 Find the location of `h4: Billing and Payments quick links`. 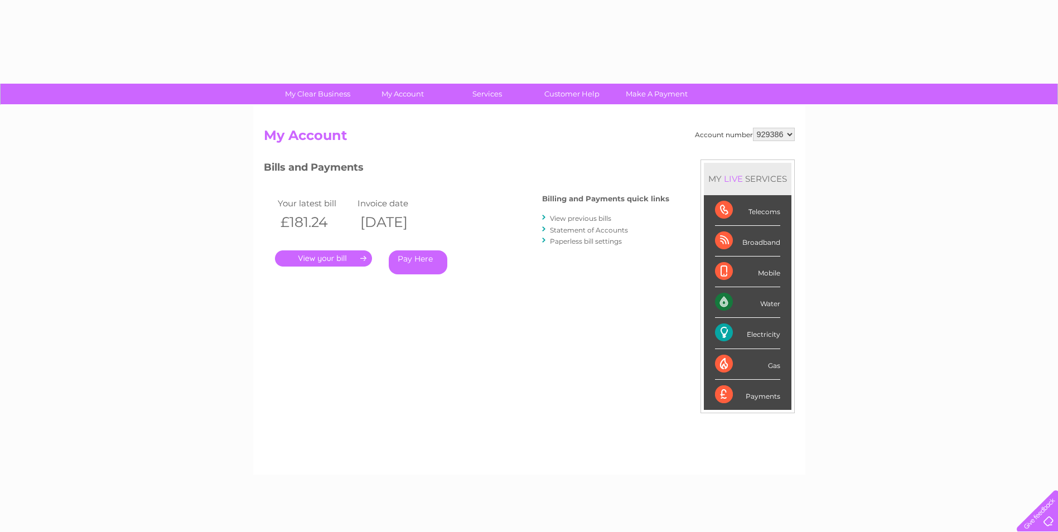

h4: Billing and Payments quick links is located at coordinates (606, 199).